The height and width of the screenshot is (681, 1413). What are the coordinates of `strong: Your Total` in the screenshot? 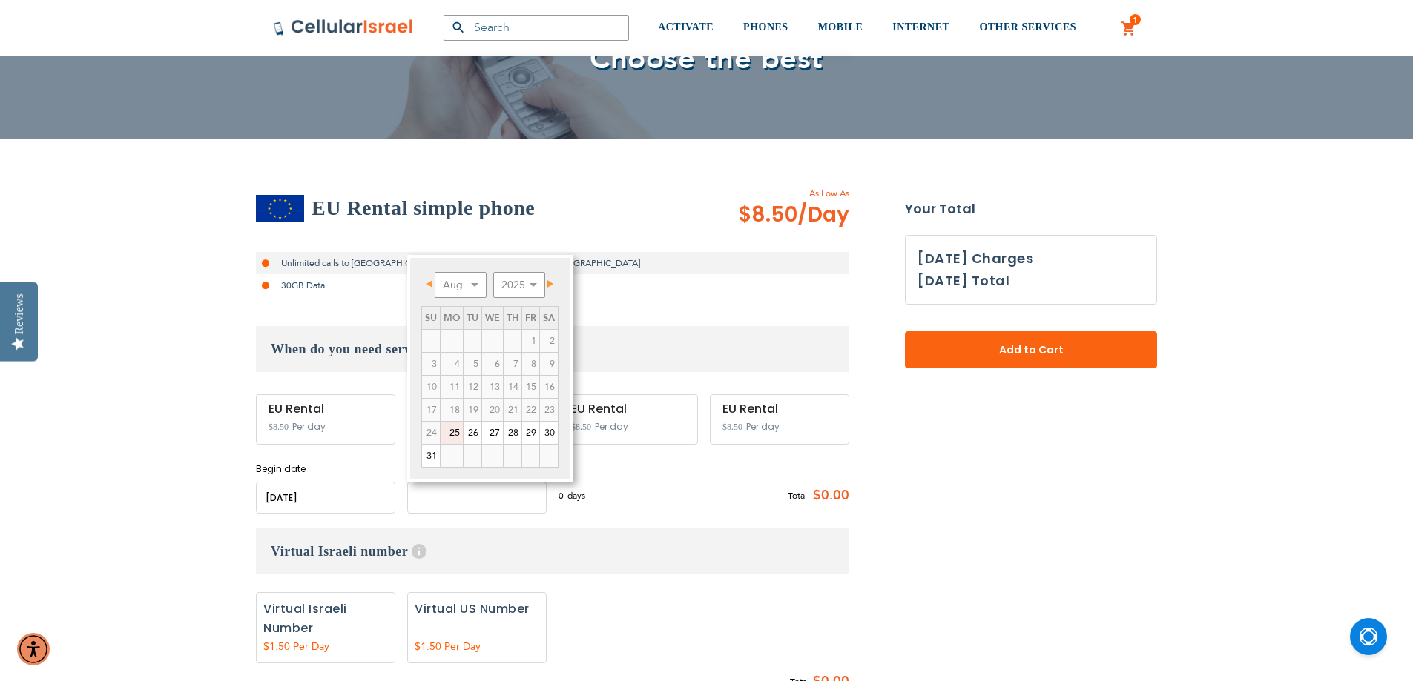 It's located at (1031, 209).